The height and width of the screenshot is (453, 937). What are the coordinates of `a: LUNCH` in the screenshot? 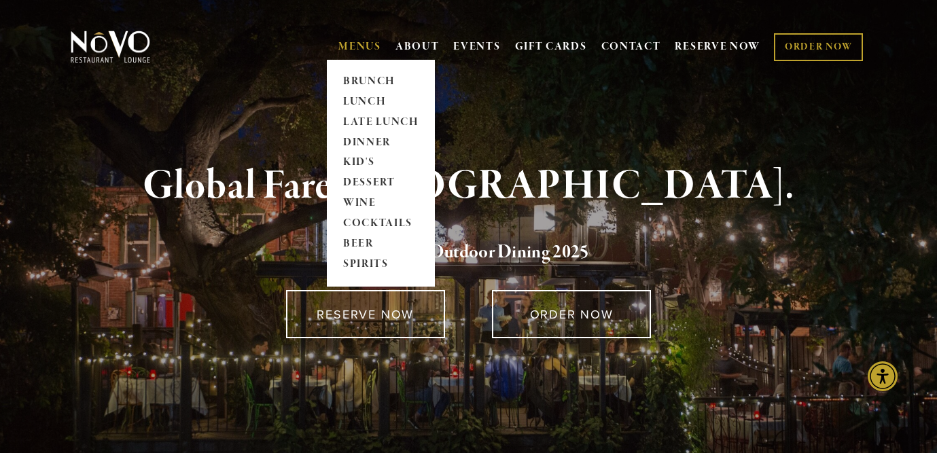 It's located at (381, 102).